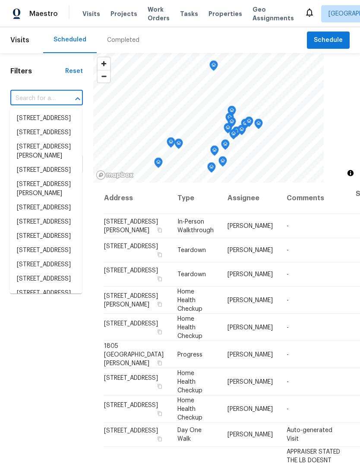 The image size is (360, 464). I want to click on div: Reset, so click(74, 71).